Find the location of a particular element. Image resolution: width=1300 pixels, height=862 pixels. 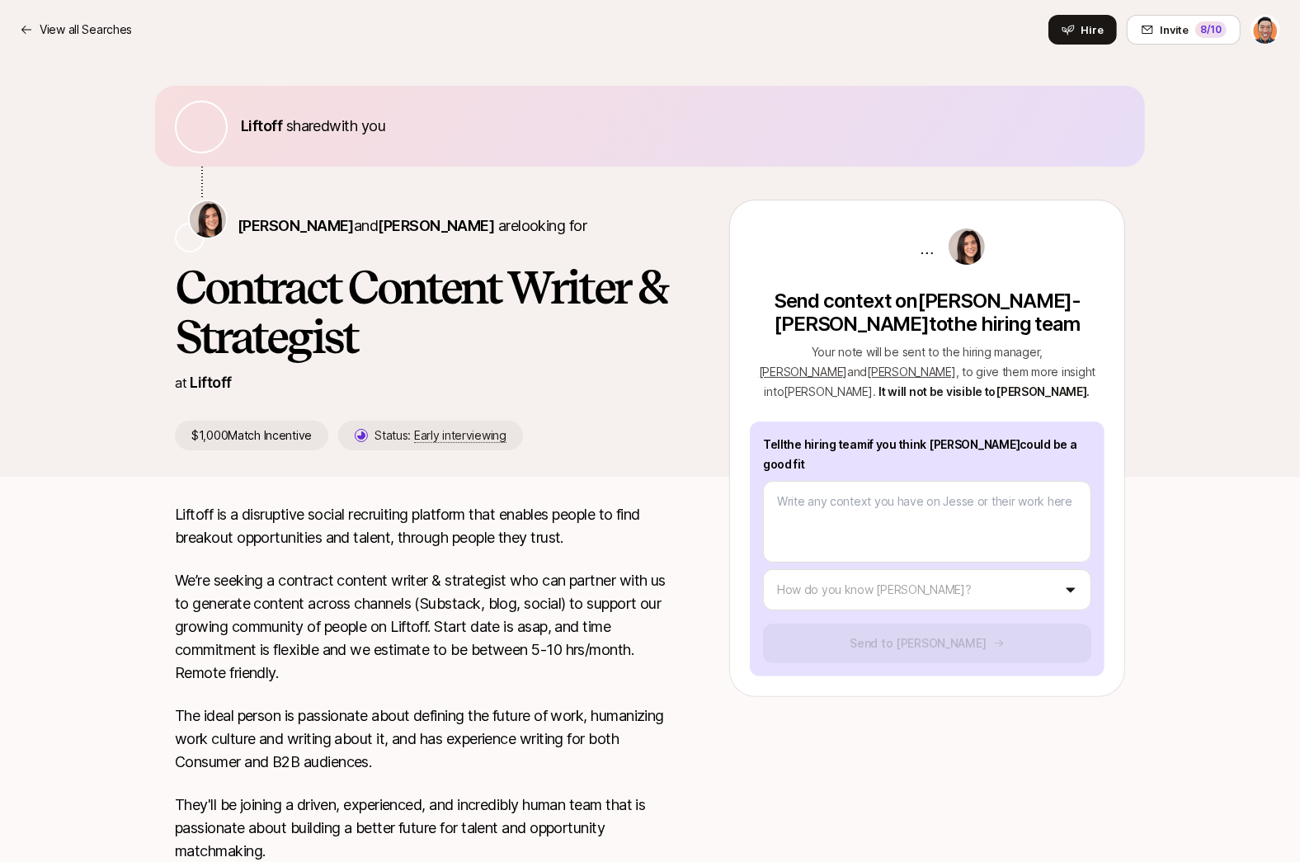

p: are looking for is located at coordinates (412, 226).